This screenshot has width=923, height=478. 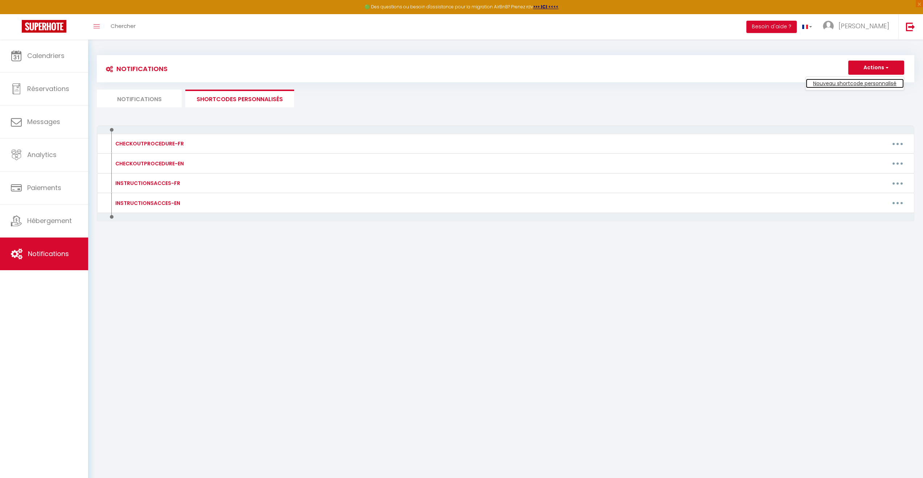 I want to click on span: Messages, so click(x=44, y=122).